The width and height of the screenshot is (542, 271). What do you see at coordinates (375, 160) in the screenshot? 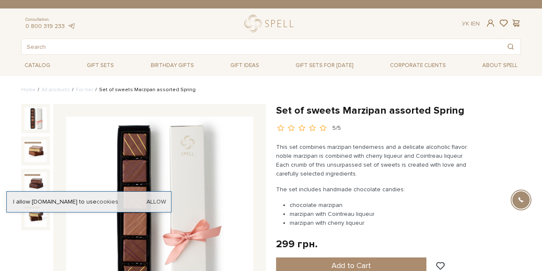
I see `p: This set combines marzipan tenderness and a delicate alcoholic flavor: noble marzipan is combined...` at bounding box center [375, 160].